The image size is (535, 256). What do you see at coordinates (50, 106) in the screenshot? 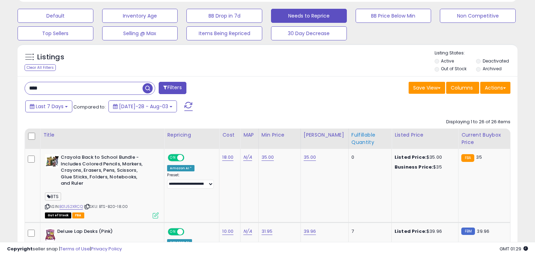
I see `span: Last 7 Days` at bounding box center [50, 106].